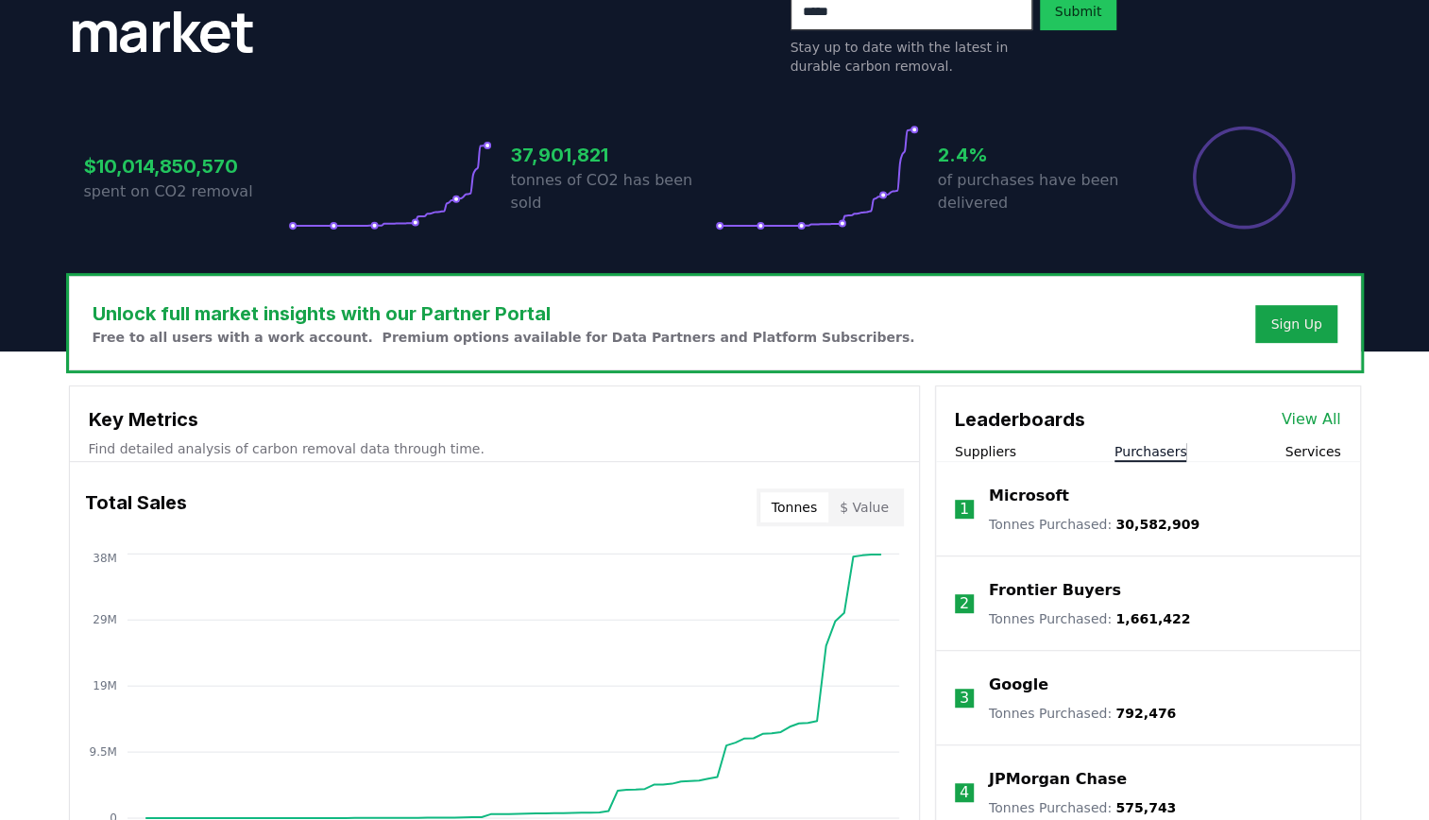  Describe the element at coordinates (186, 166) in the screenshot. I see `h3: $10,014,850,570` at that location.